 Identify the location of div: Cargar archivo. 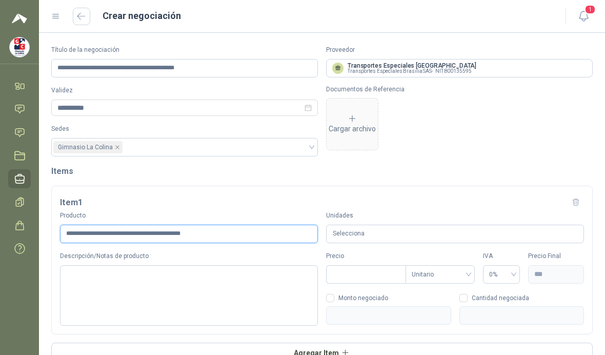
(352, 124).